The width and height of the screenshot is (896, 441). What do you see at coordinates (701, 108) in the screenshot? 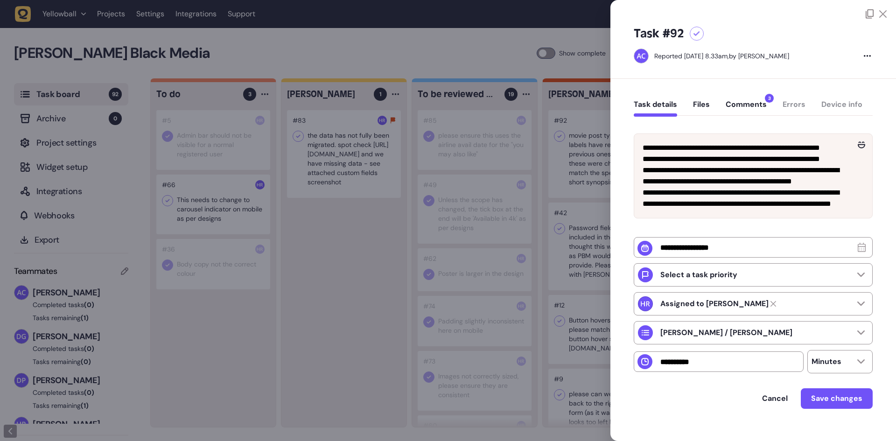
I see `button: Files` at bounding box center [701, 108].